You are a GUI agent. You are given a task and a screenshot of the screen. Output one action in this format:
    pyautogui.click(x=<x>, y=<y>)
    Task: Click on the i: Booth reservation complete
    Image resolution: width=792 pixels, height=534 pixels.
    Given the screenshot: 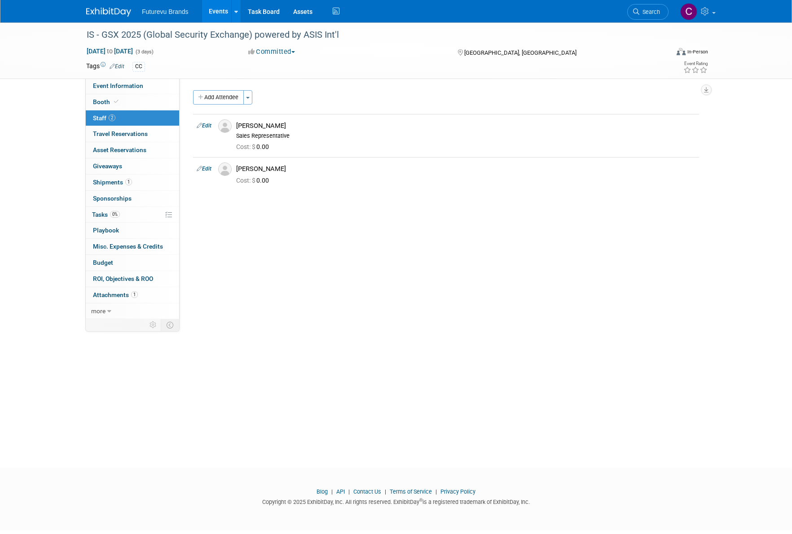 What is the action you would take?
    pyautogui.click(x=116, y=102)
    